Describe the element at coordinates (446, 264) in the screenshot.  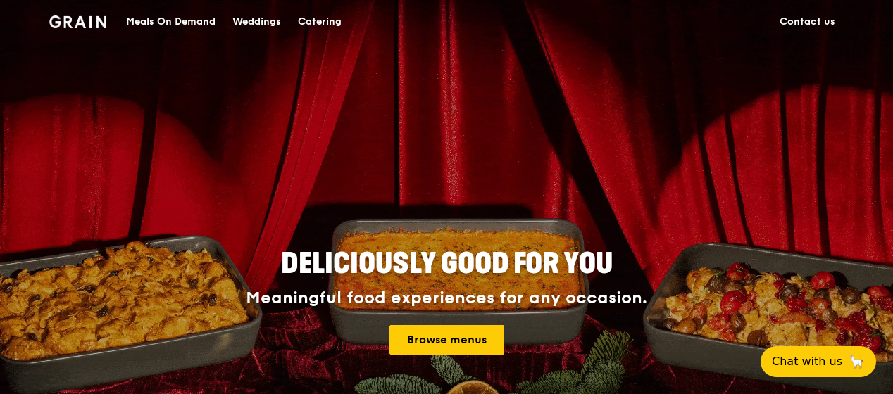
I see `span: Deliciously good for you` at that location.